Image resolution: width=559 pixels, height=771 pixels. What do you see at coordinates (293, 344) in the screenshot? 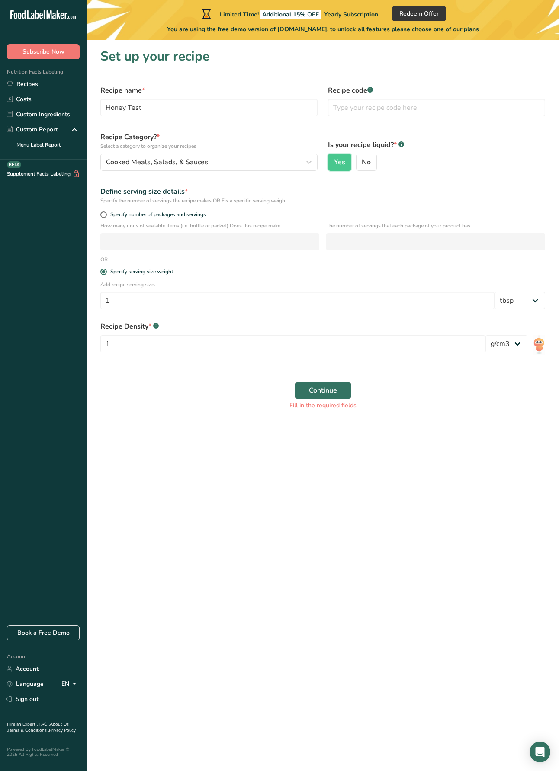
I see `input: Type your density here` at bounding box center [293, 344].